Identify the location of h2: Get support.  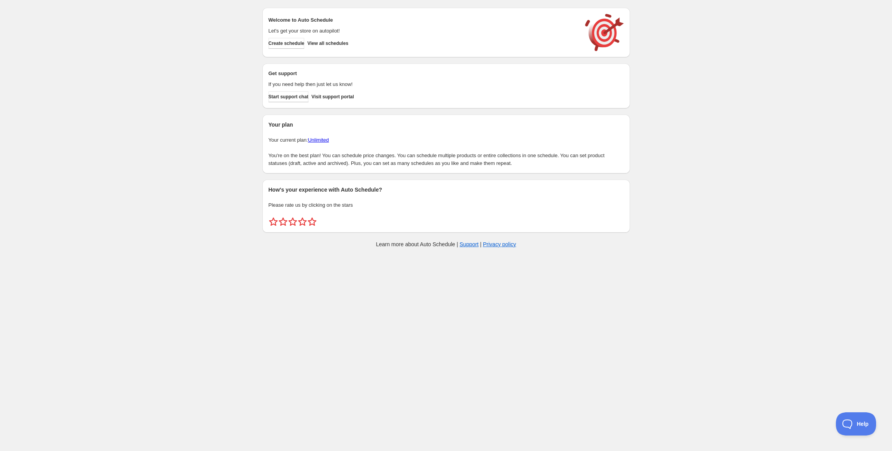
(423, 74).